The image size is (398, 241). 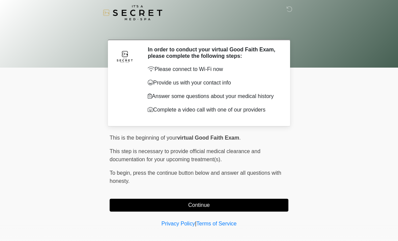 I want to click on p: Please connect to Wi-Fi now, so click(x=213, y=69).